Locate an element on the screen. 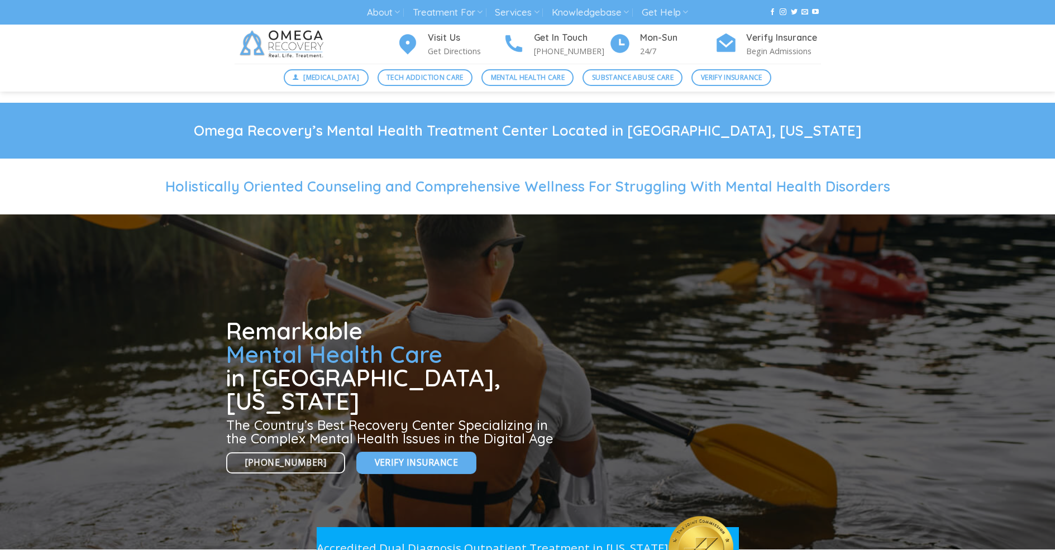 This screenshot has height=550, width=1055. h4: Verify Insurance is located at coordinates (784, 38).